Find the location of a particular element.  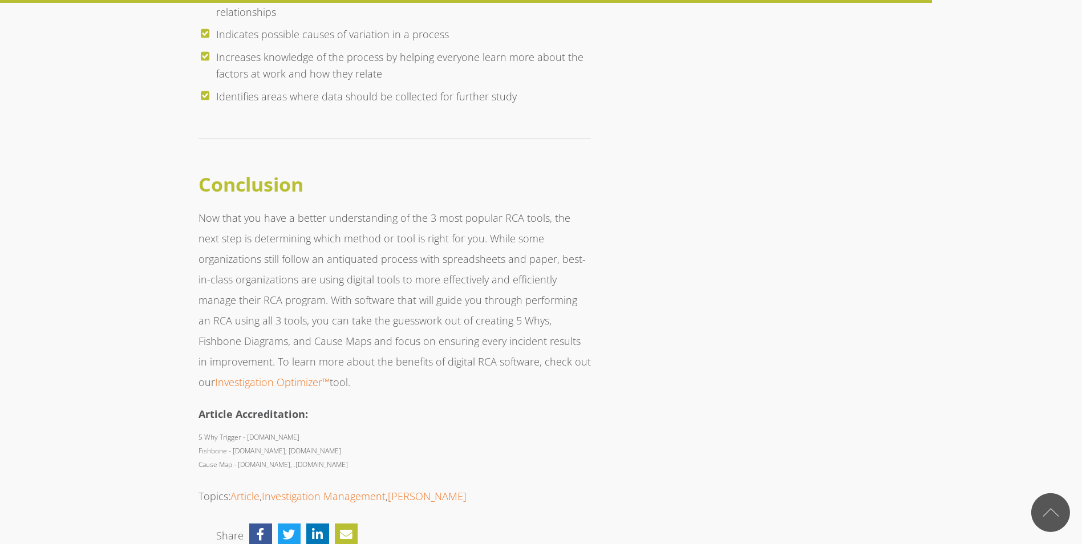

strong: Conclusion is located at coordinates (251, 184).